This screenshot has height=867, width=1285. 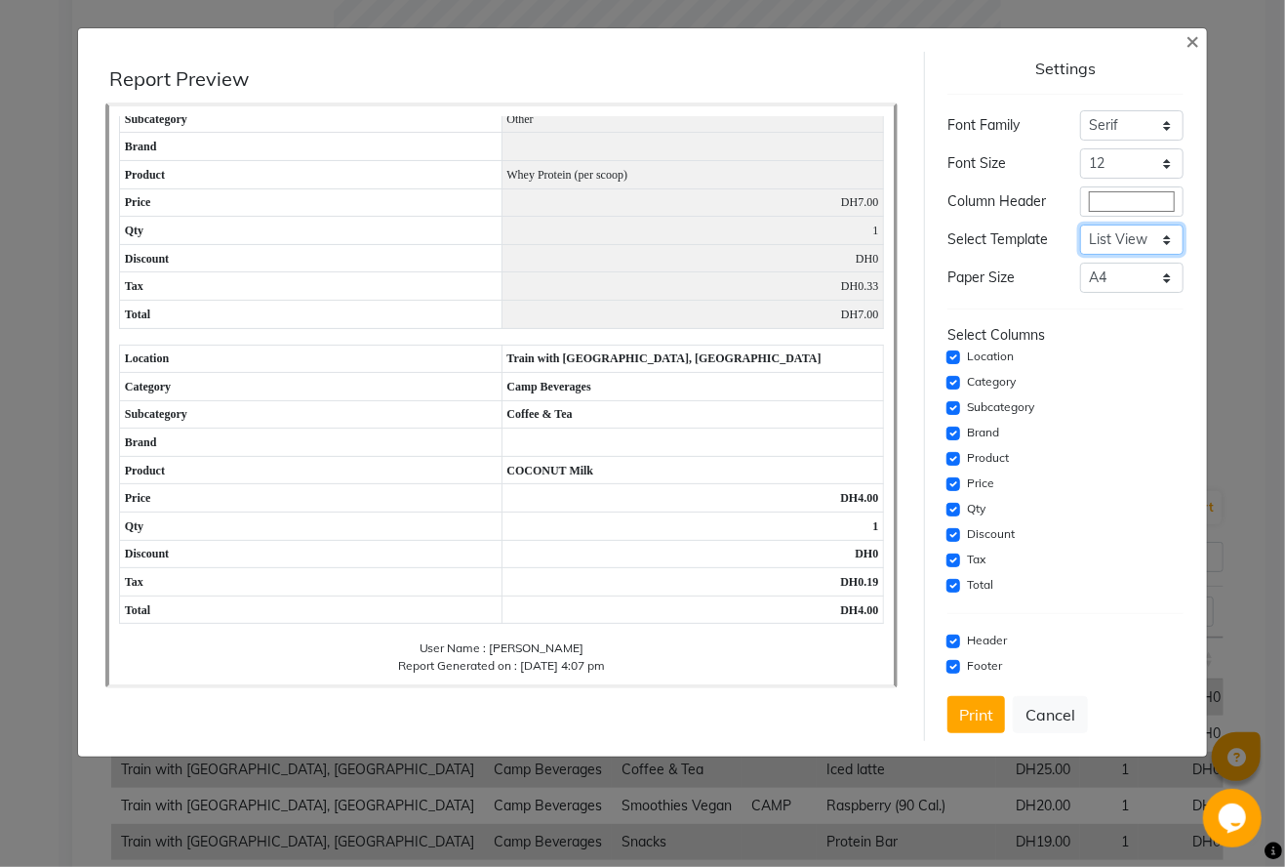 What do you see at coordinates (1066, 335) in the screenshot?
I see `div: Select Columns` at bounding box center [1066, 335].